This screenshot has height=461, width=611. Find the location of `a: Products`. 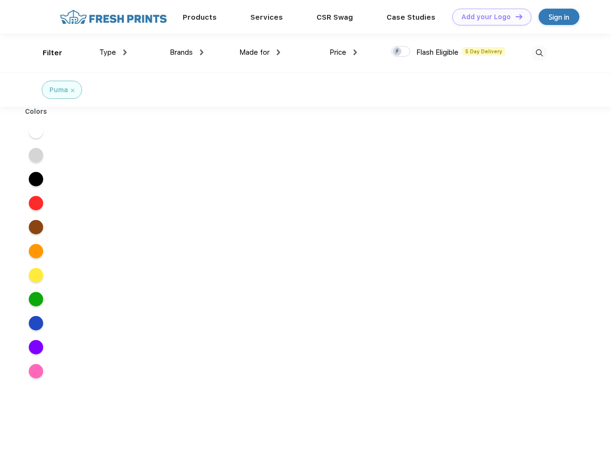

a: Products is located at coordinates (200, 17).